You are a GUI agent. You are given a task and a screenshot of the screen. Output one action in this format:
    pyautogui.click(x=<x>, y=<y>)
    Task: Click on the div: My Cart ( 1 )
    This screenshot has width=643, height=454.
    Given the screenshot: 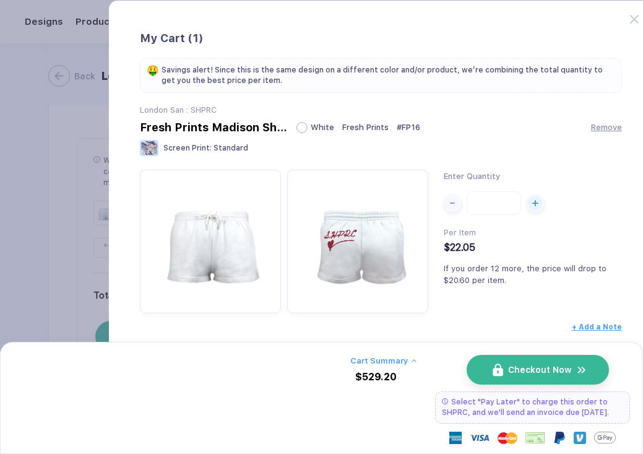 What is the action you would take?
    pyautogui.click(x=381, y=38)
    